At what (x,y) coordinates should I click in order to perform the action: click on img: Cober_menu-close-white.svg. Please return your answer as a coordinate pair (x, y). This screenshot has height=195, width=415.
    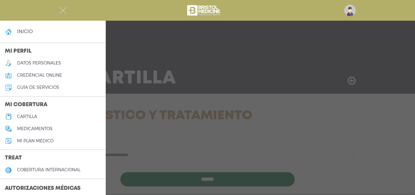
    Looking at the image, I should click on (63, 10).